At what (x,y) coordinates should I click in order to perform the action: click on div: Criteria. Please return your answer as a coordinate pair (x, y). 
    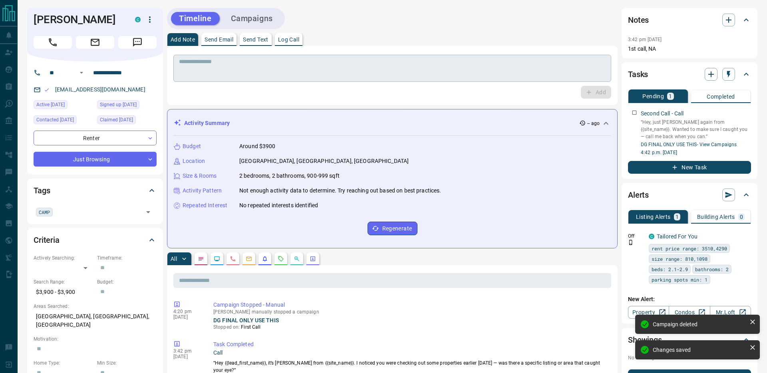
    Looking at the image, I should click on (95, 240).